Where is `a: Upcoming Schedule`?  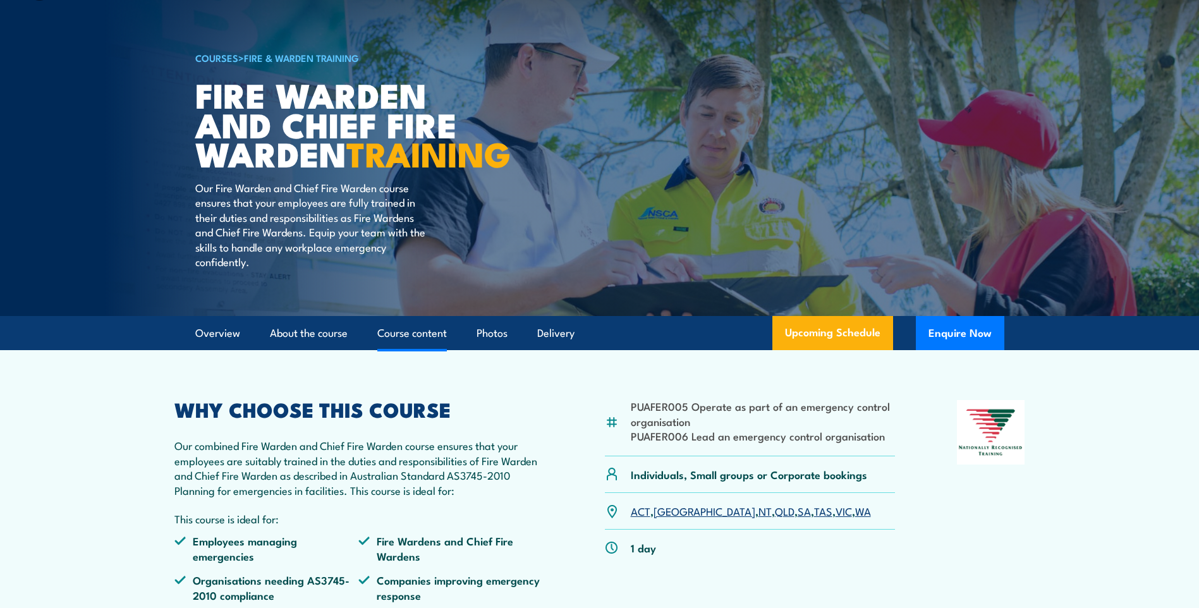
a: Upcoming Schedule is located at coordinates (833, 333).